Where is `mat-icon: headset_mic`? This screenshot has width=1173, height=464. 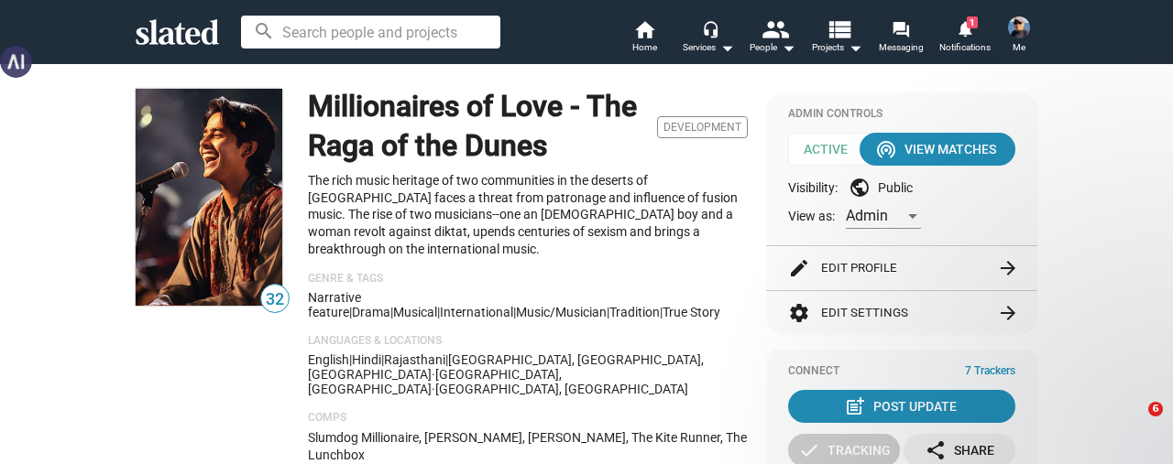
mat-icon: headset_mic is located at coordinates (710, 28).